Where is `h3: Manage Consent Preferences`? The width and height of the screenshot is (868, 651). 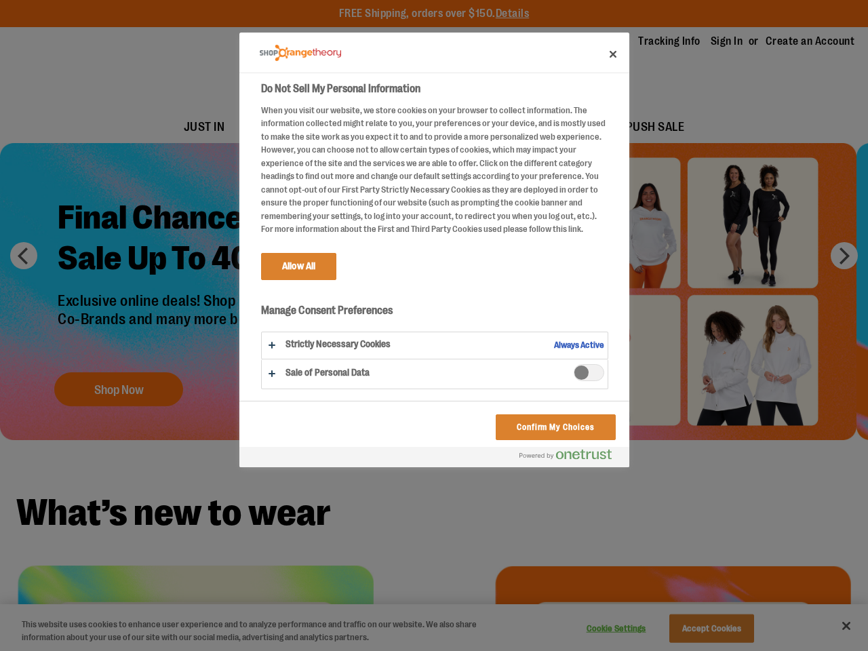 h3: Manage Consent Preferences is located at coordinates (435, 314).